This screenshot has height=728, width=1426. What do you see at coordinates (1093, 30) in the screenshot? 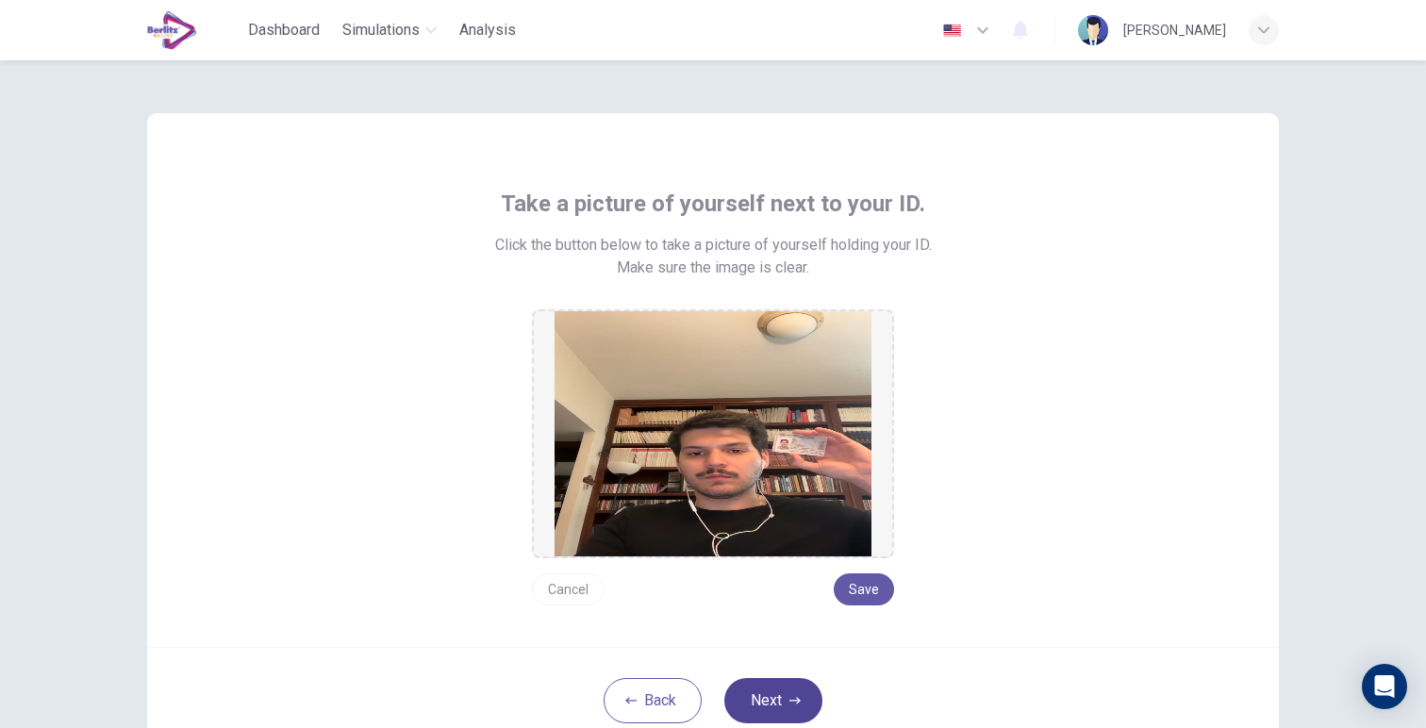
I see `img: Profile picture` at bounding box center [1093, 30].